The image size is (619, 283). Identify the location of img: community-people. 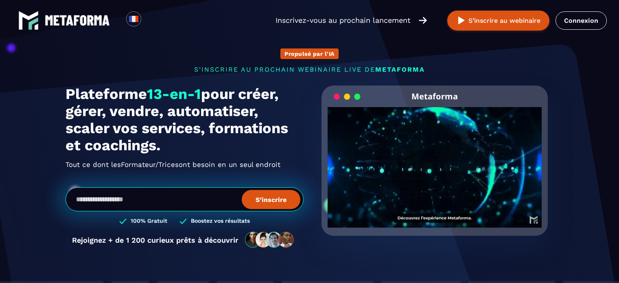
(270, 240).